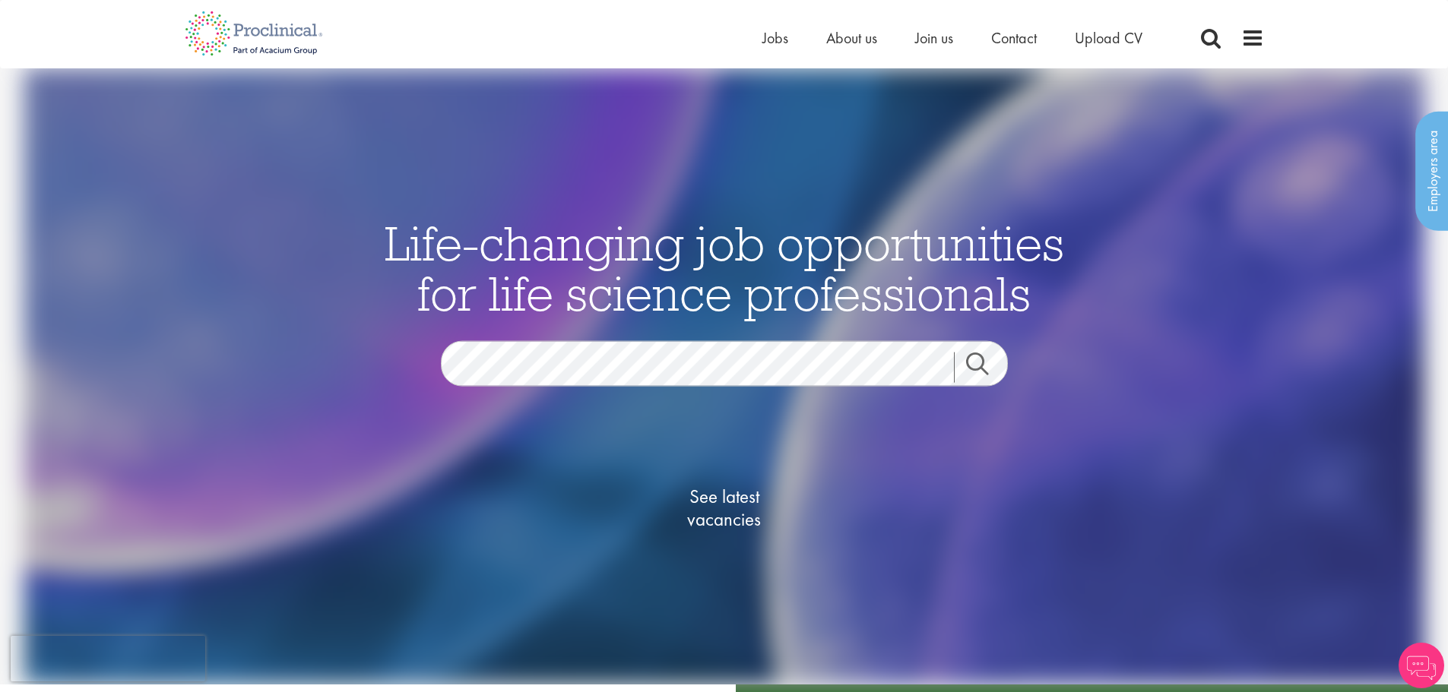 This screenshot has height=692, width=1448. What do you see at coordinates (934, 38) in the screenshot?
I see `a: Join us` at bounding box center [934, 38].